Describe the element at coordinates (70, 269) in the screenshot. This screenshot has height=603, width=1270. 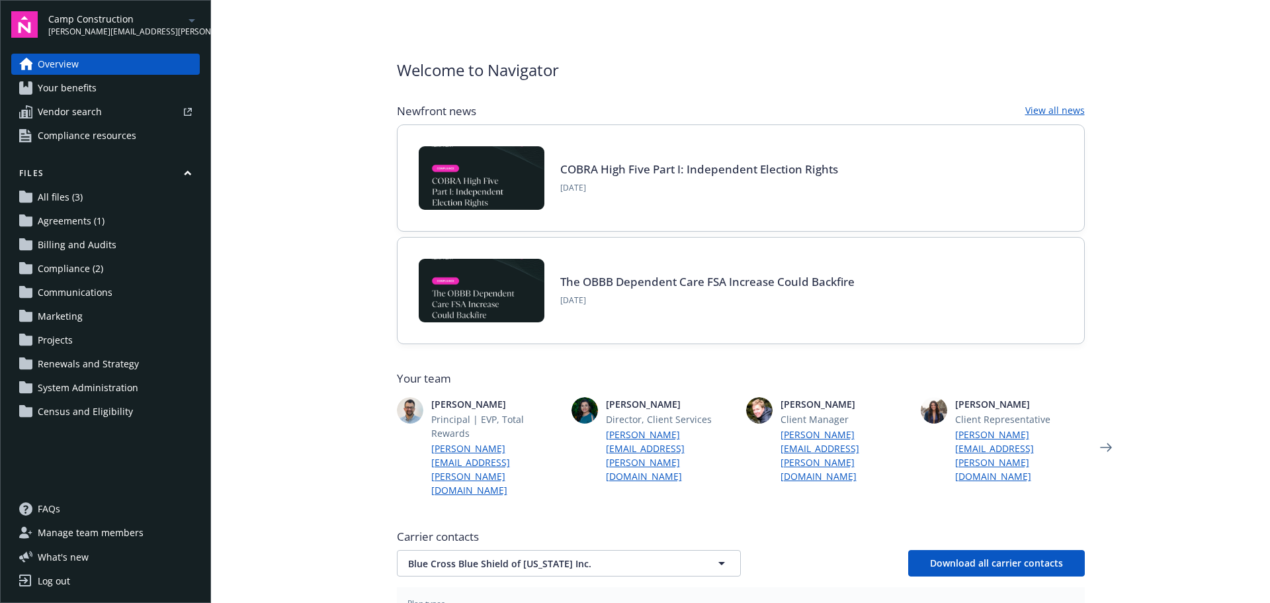
I see `span: Compliance (2)` at that location.